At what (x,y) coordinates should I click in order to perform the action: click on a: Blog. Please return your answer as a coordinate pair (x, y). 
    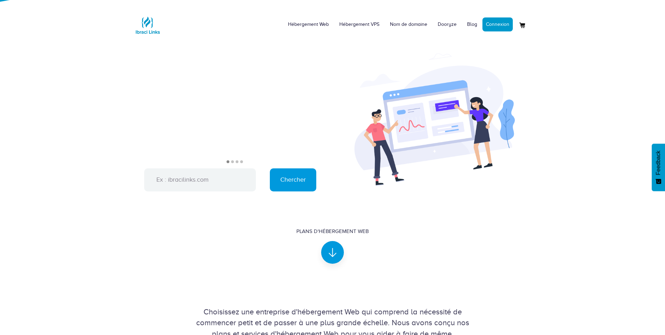
    Looking at the image, I should click on (472, 24).